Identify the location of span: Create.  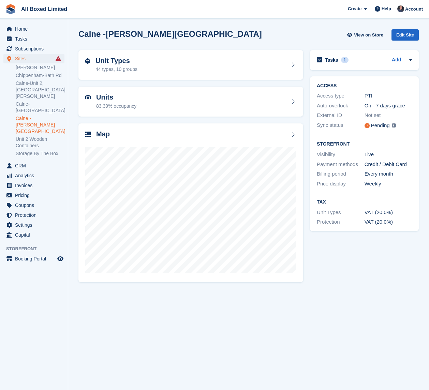
(355, 9).